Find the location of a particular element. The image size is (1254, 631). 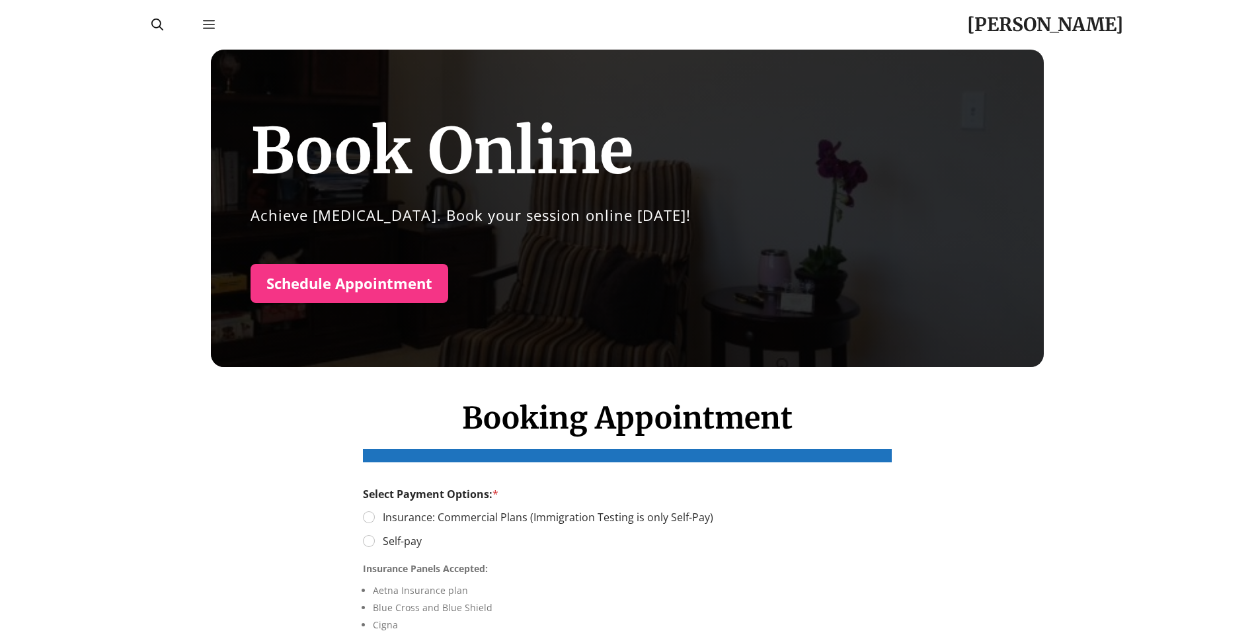

li: Cigna is located at coordinates (632, 625).